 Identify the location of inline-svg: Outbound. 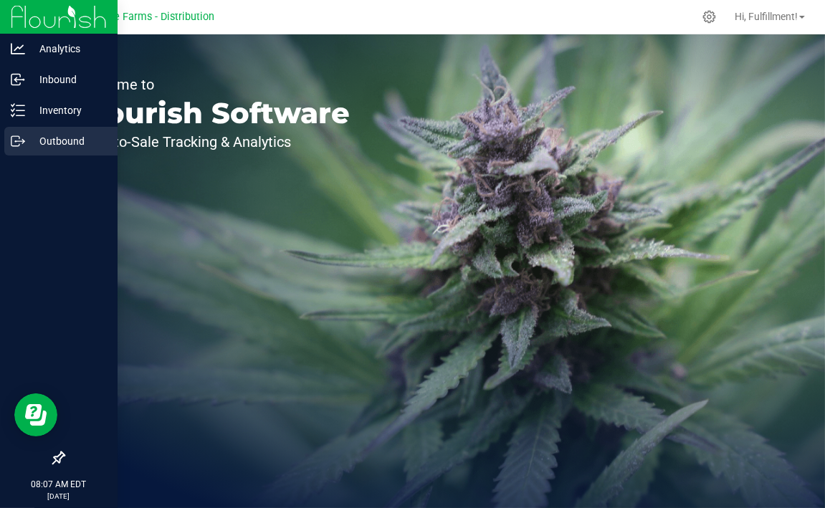
(18, 141).